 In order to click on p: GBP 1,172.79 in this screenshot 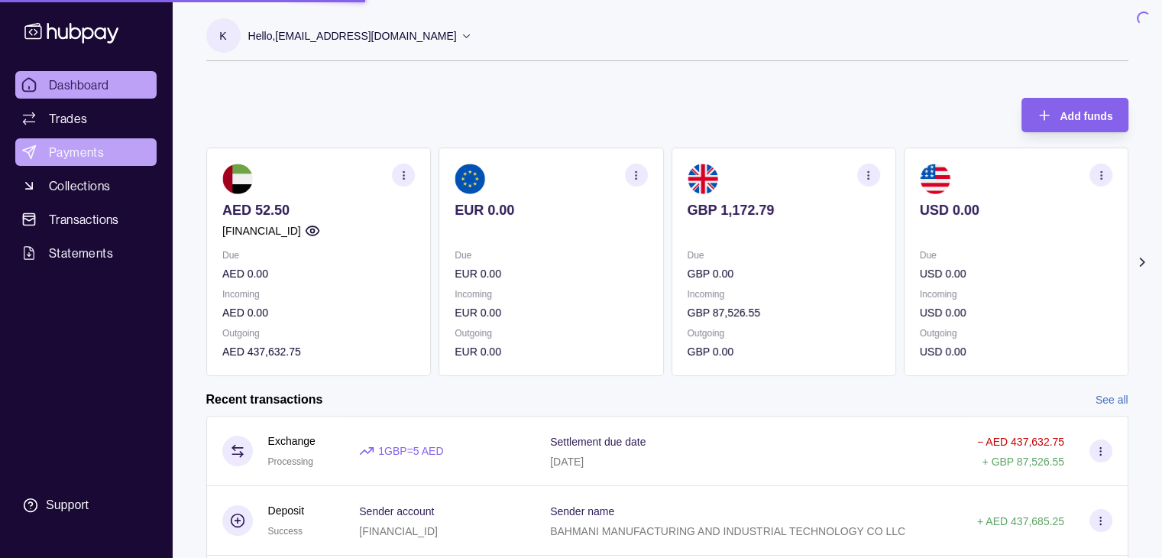, I will do `click(783, 210)`.